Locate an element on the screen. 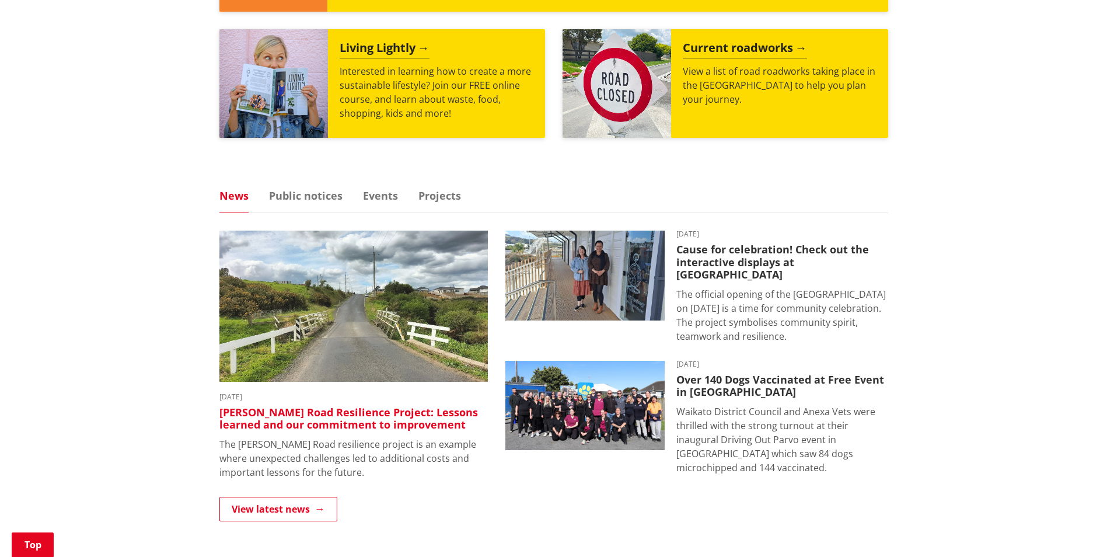 The height and width of the screenshot is (557, 1107). img: PR-21222 Huia Road Relience Munro Road Bridge is located at coordinates (354, 306).